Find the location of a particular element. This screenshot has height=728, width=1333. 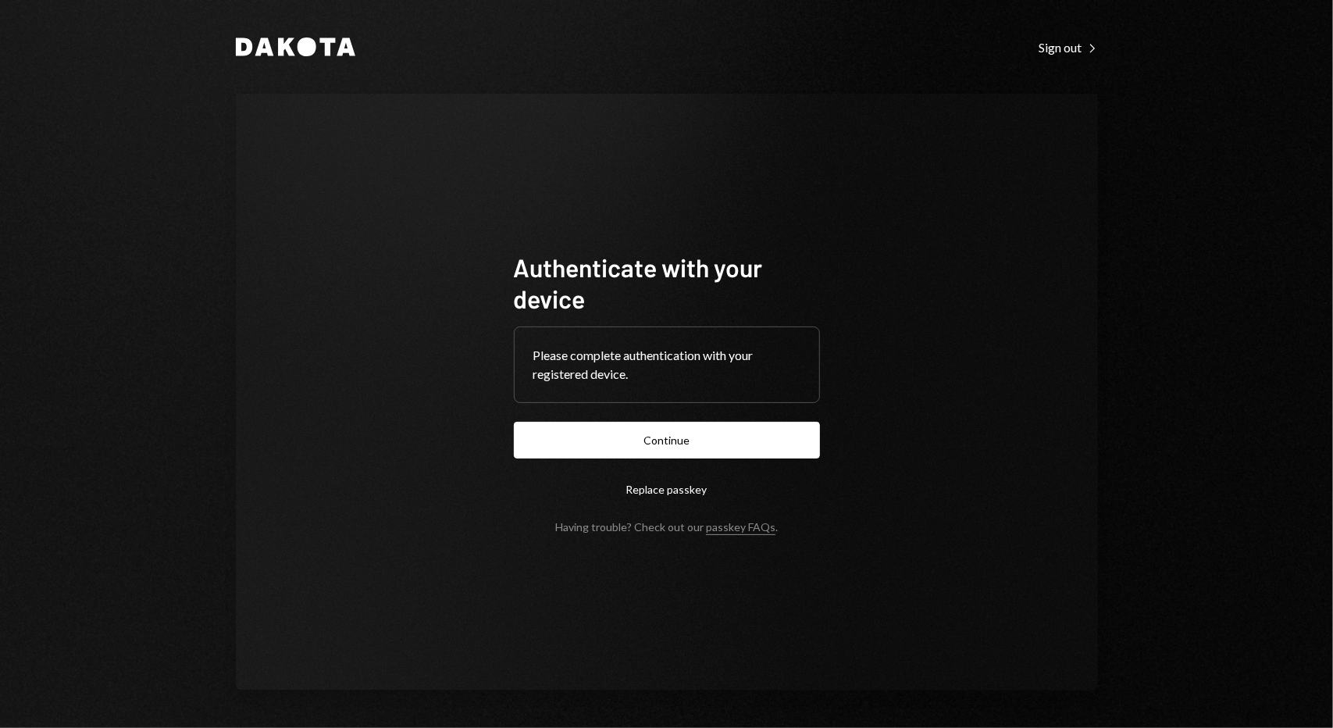

a: passkey FAQs is located at coordinates (741, 527).